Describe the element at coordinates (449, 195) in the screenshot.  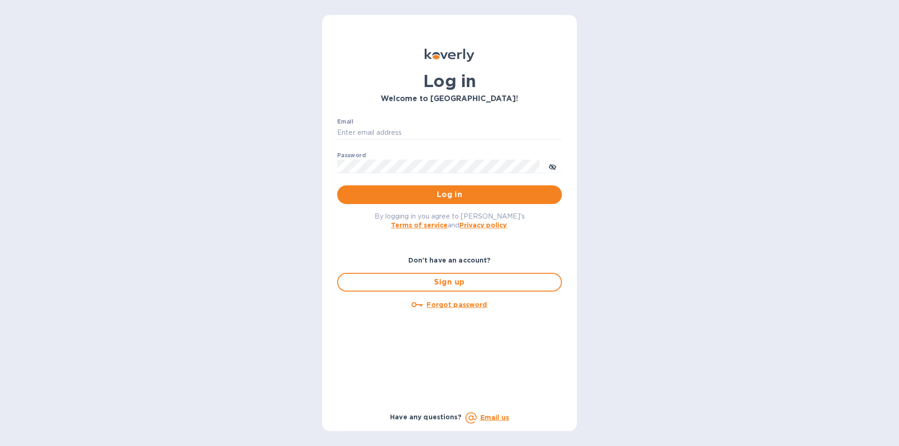
I see `span: Log in` at that location.